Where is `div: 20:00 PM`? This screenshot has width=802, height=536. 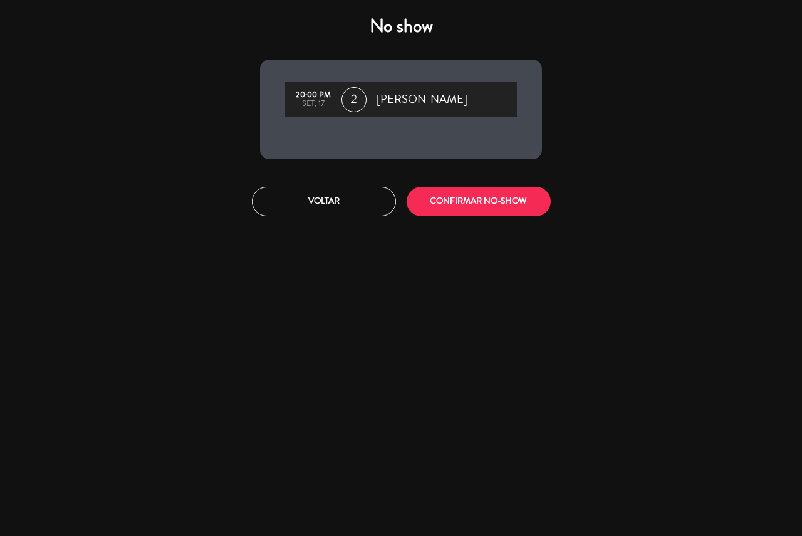 div: 20:00 PM is located at coordinates (313, 95).